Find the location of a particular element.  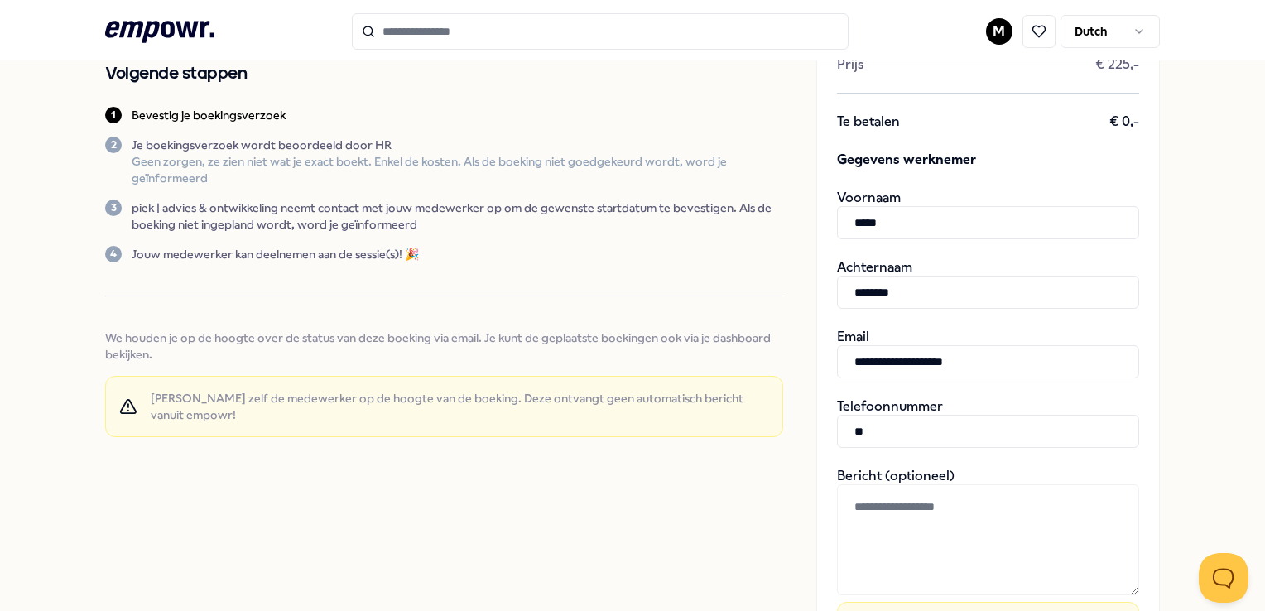

p: piek | advies & ontwikkeling neemt contact met jouw medewerker op om de gewenste startdatum te be... is located at coordinates (457, 216).